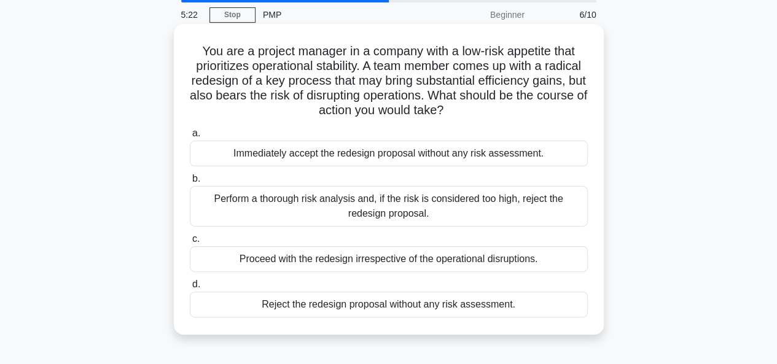 The image size is (777, 364). Describe the element at coordinates (389, 259) in the screenshot. I see `div: Proceed with the redesign irrespective of the operational disruptions.` at that location.